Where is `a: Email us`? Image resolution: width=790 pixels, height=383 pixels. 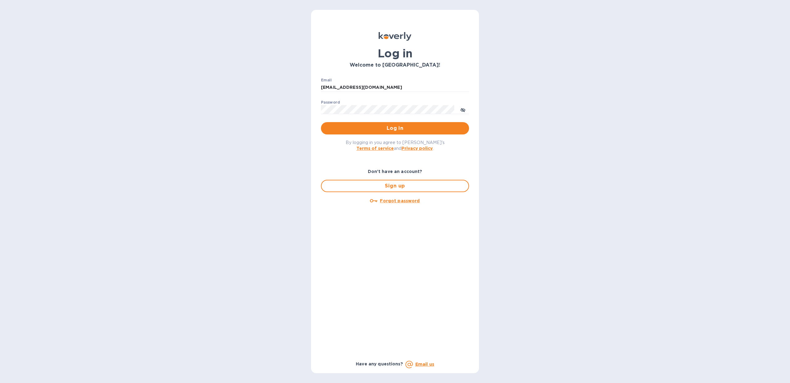 a: Email us is located at coordinates (425, 365).